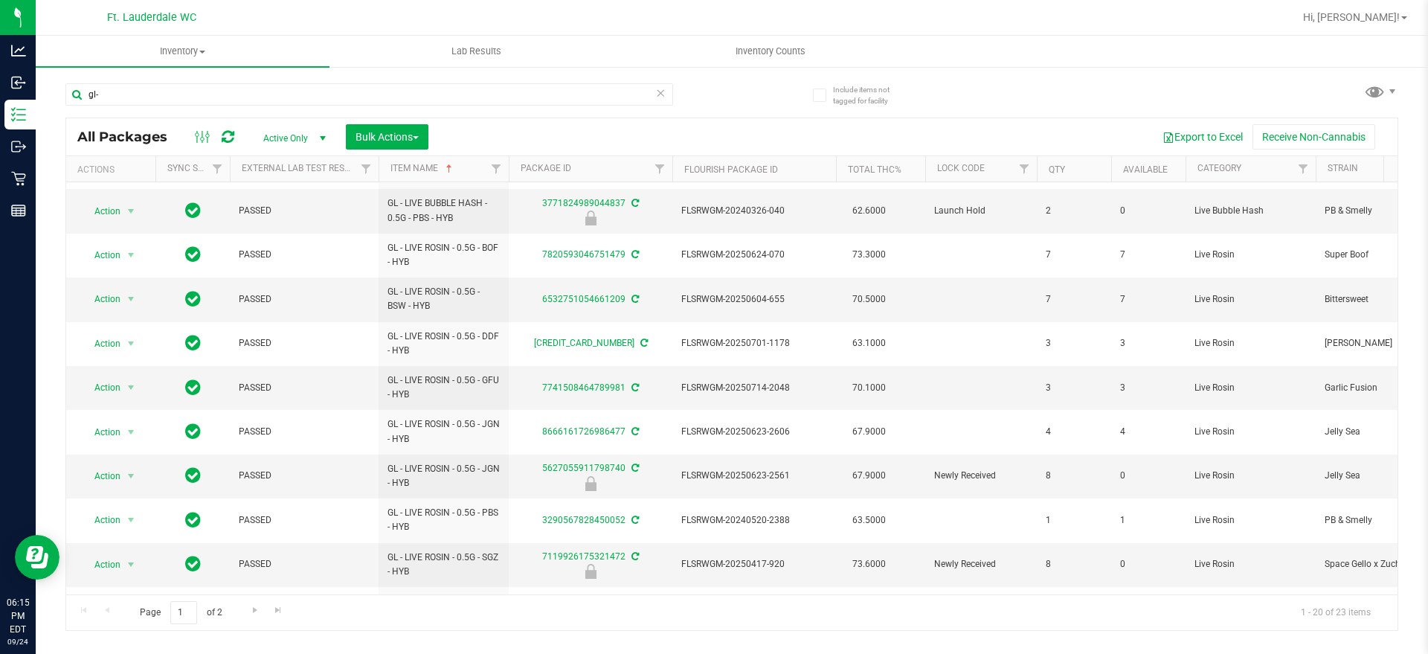  What do you see at coordinates (369, 94) in the screenshot?
I see `input: Search Package ID, Item Name, SKU, Lot or Part Number...` at bounding box center [369, 94].